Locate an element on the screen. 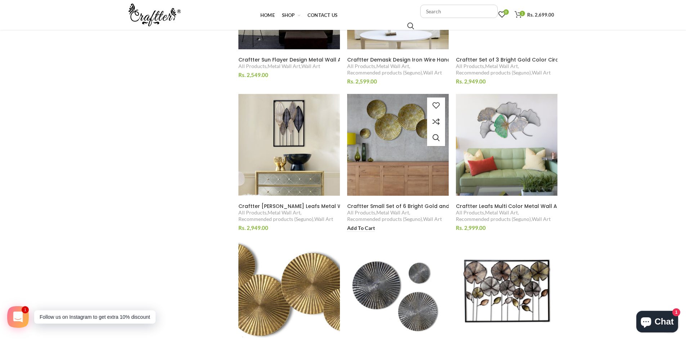 The image size is (686, 340). a: Shop is located at coordinates (291, 15).